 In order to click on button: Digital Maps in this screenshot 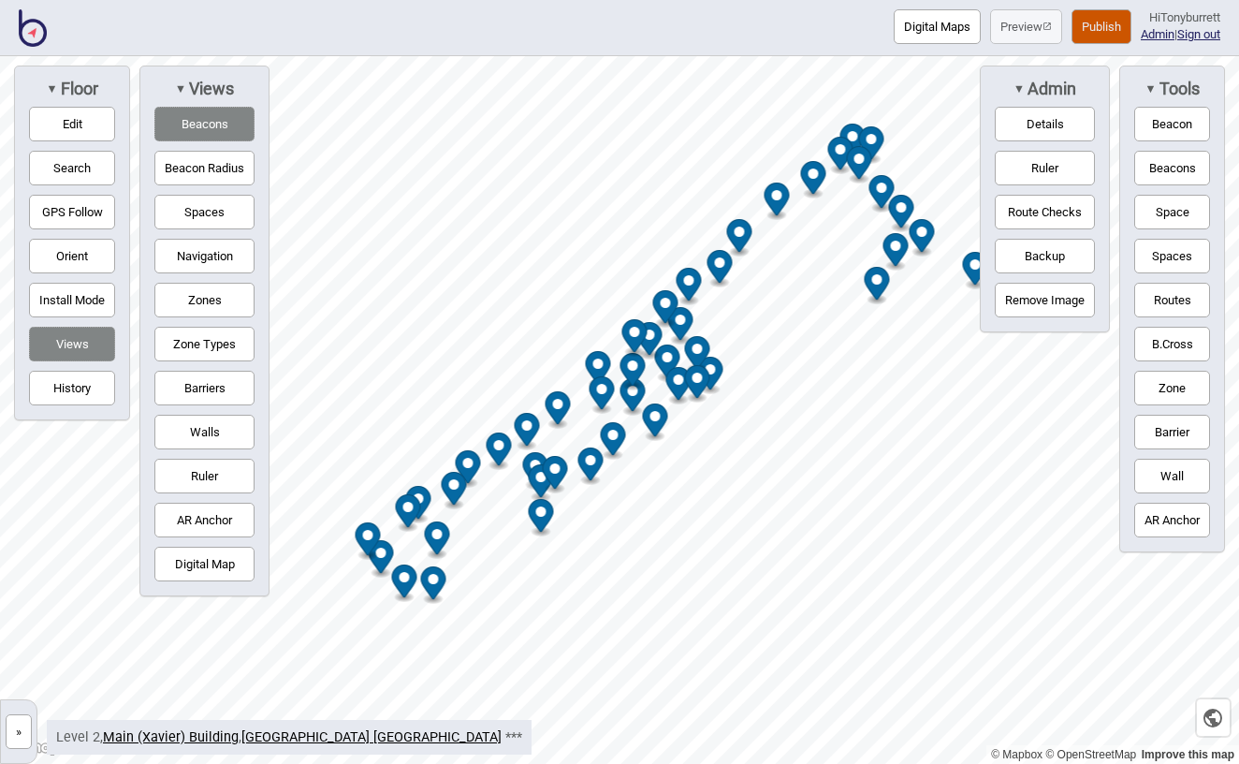, I will do `click(937, 26)`.